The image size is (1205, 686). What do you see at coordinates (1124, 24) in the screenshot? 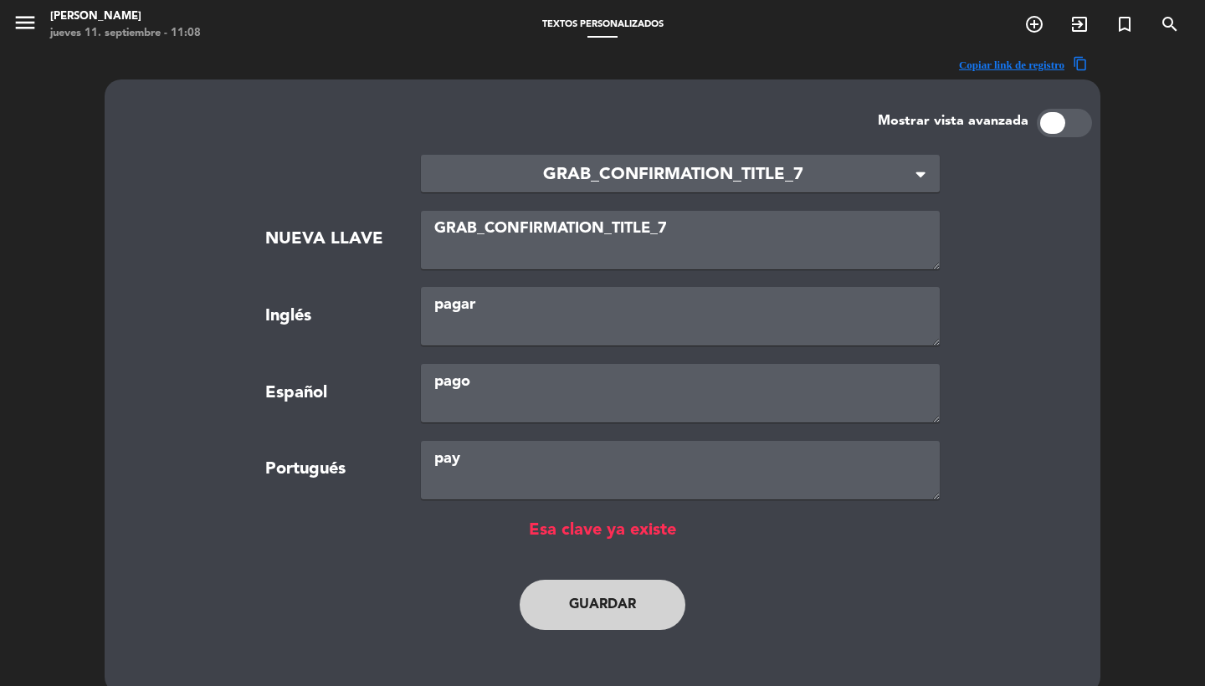
I see `i: turned_in_not` at bounding box center [1124, 24].